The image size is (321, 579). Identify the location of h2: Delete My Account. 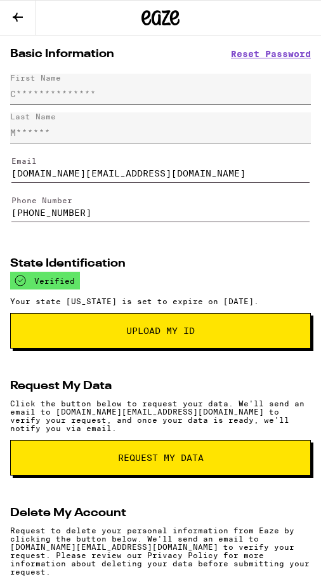
(68, 513).